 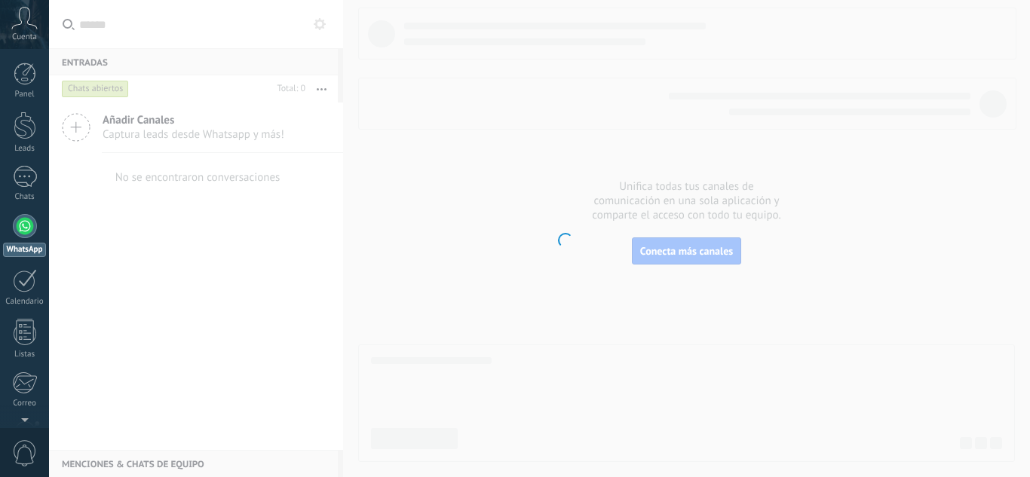 I want to click on div: Panel, so click(x=25, y=94).